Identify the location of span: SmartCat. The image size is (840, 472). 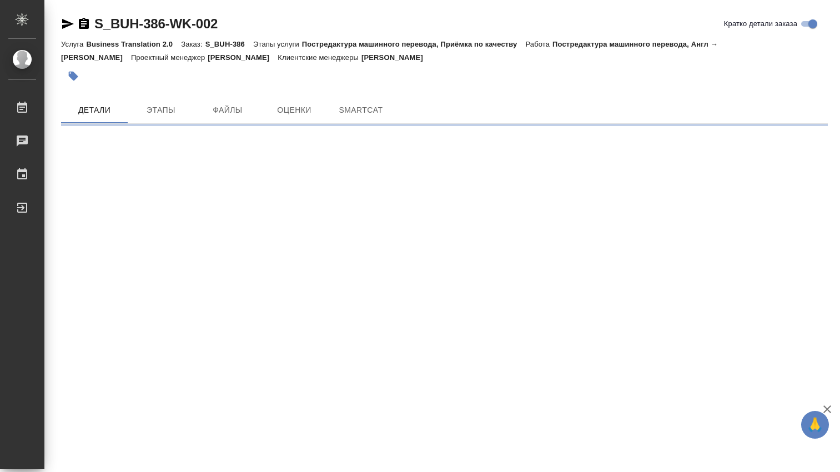
(361, 110).